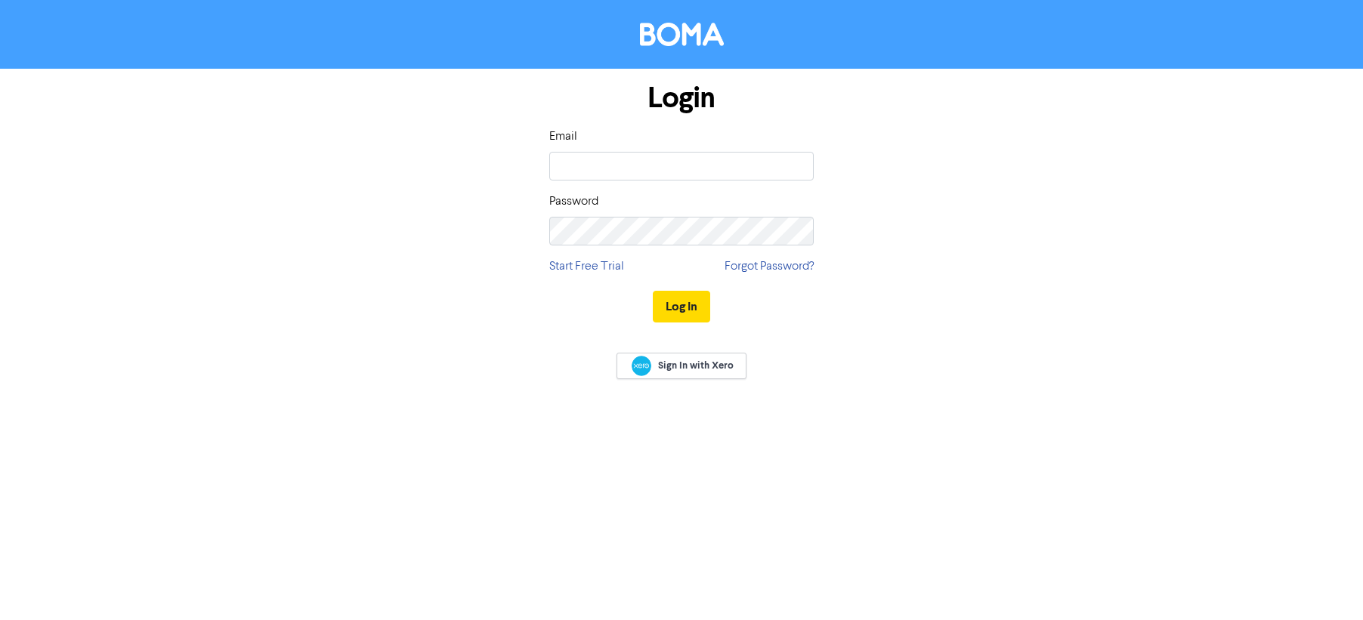 This screenshot has width=1363, height=620. I want to click on button: Log In, so click(682, 307).